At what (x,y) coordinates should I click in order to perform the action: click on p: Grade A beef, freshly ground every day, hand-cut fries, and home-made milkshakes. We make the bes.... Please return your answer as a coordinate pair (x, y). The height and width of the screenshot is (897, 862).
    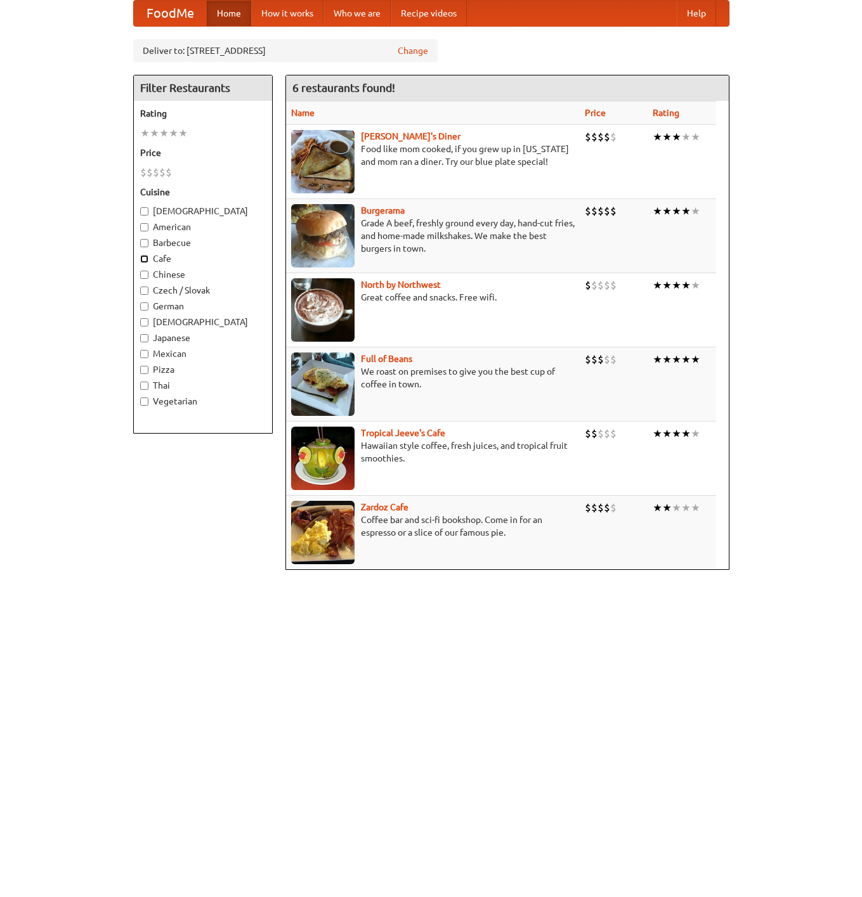
    Looking at the image, I should click on (433, 236).